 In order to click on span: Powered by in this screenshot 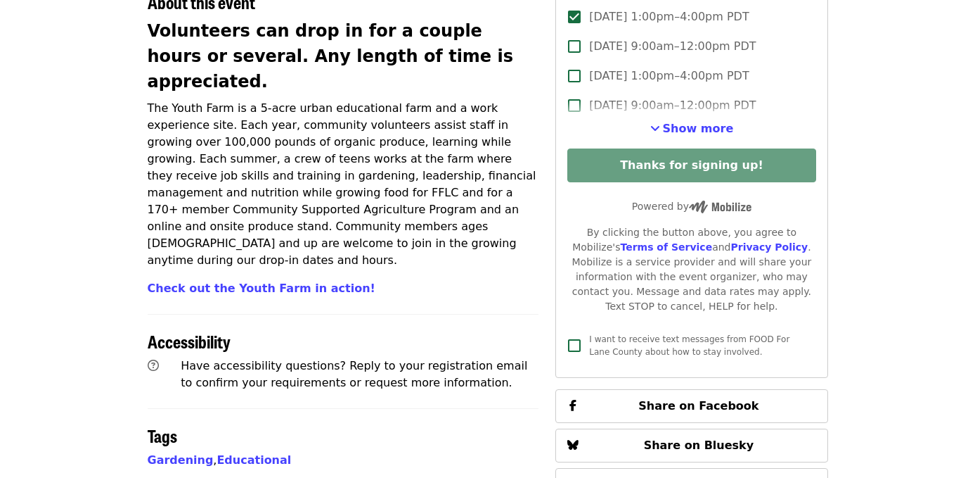, I will do `click(692, 206)`.